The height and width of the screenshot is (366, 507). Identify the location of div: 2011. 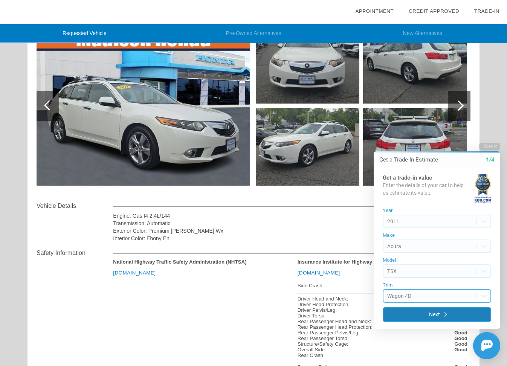
(35, 85).